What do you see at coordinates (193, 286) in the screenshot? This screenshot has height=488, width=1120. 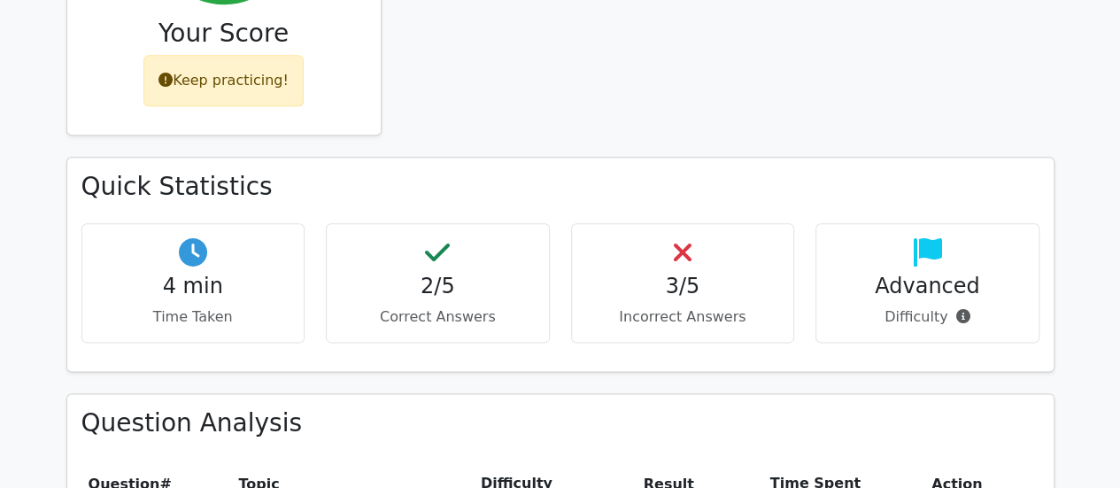 I see `h4: 4 min` at bounding box center [193, 286].